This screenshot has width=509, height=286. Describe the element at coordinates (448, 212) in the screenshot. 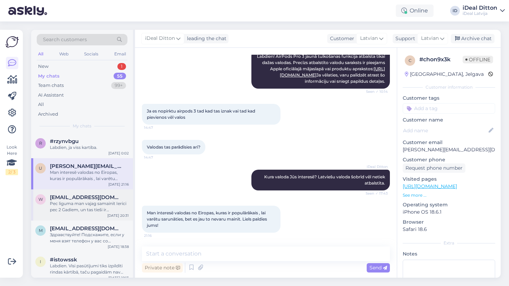

I see `p: iPhone OS 18.6.1` at that location.